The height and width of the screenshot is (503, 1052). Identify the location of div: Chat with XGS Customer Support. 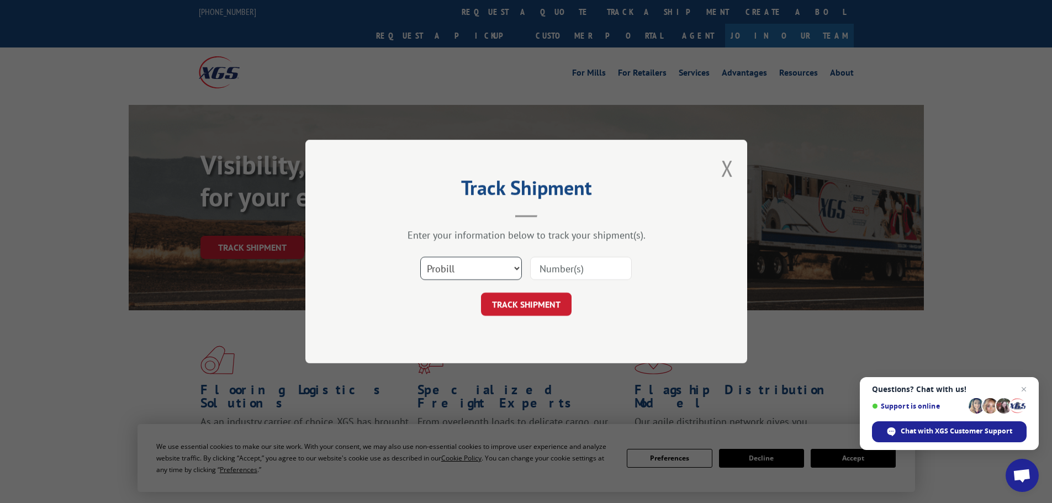
(949, 432).